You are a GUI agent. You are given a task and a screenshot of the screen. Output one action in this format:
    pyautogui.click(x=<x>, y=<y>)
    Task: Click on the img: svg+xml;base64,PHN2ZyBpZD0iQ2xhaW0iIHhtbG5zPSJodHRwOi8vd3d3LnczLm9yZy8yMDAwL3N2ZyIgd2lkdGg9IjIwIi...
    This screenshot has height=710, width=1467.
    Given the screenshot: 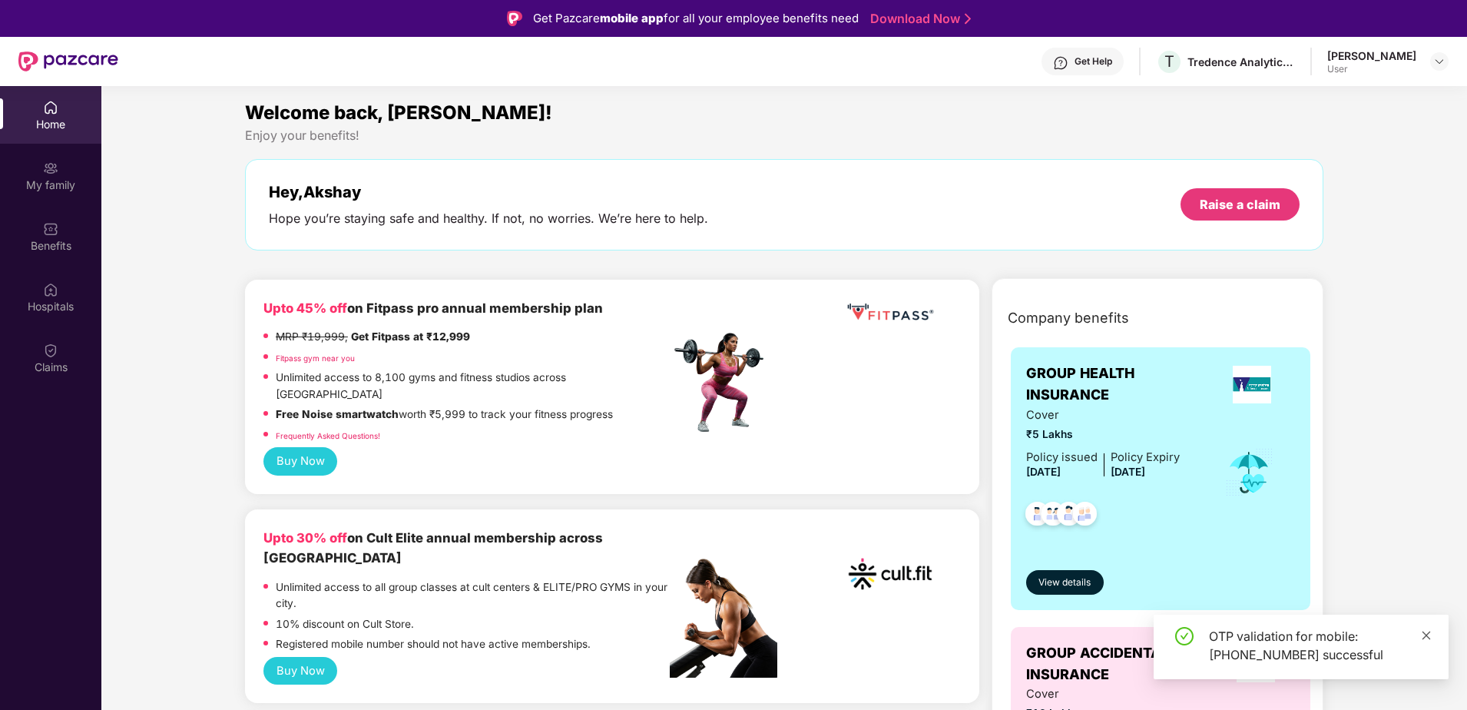 What is the action you would take?
    pyautogui.click(x=51, y=350)
    